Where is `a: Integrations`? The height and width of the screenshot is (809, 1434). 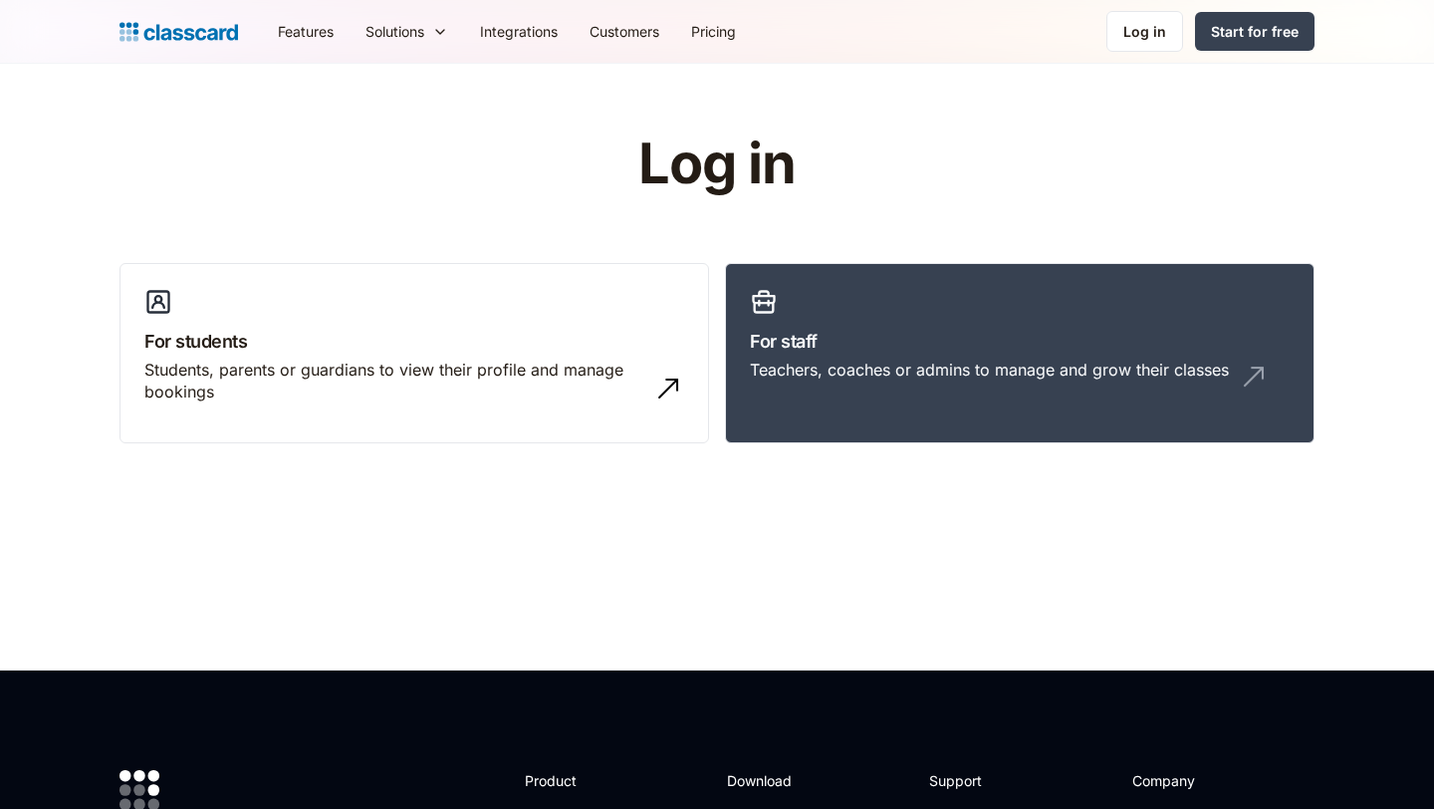 a: Integrations is located at coordinates (519, 31).